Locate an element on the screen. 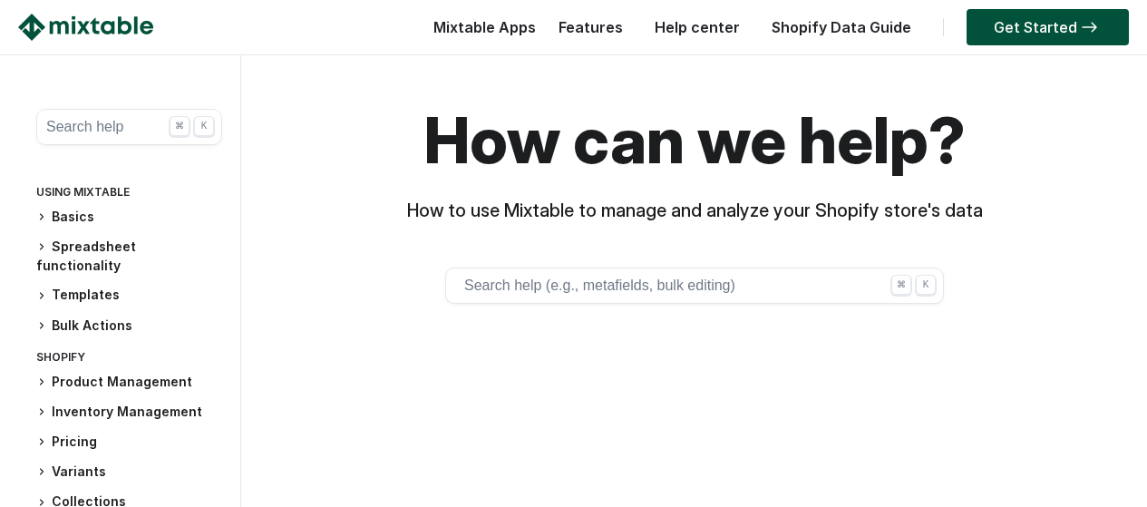 The width and height of the screenshot is (1147, 507). div: Shopify is located at coordinates (129, 359).